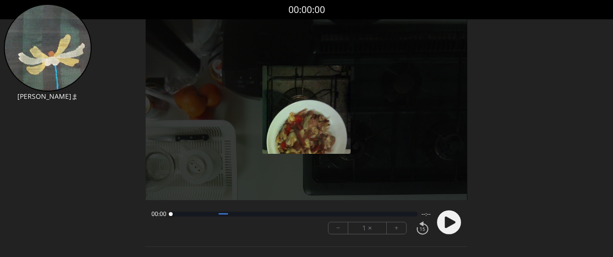 This screenshot has height=257, width=613. What do you see at coordinates (307, 10) in the screenshot?
I see `a: 00:00:00` at bounding box center [307, 10].